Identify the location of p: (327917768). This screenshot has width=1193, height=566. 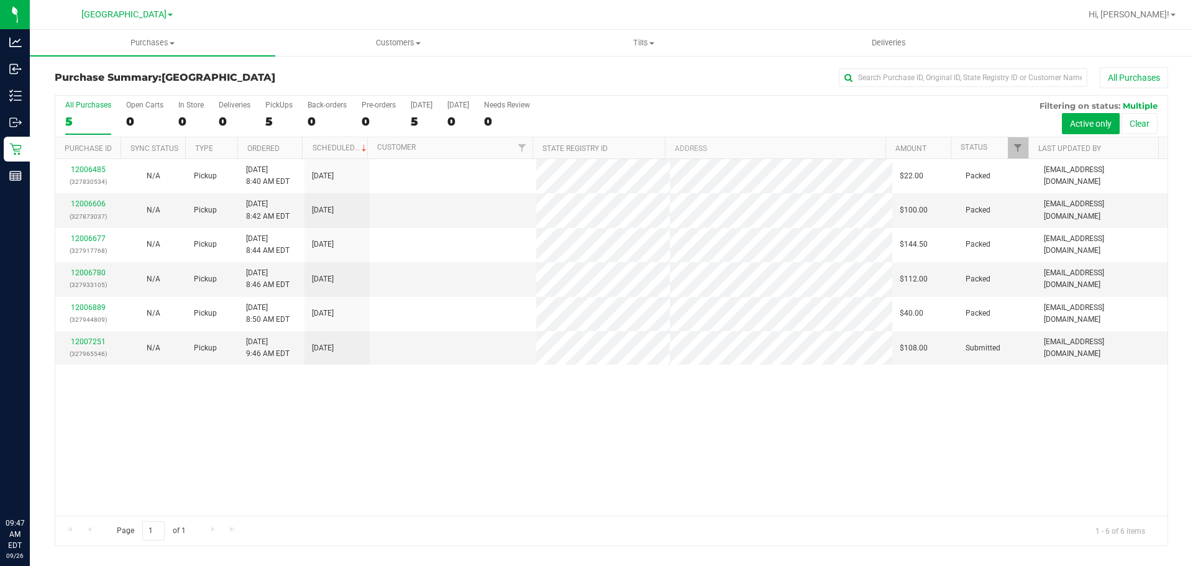
(88, 250).